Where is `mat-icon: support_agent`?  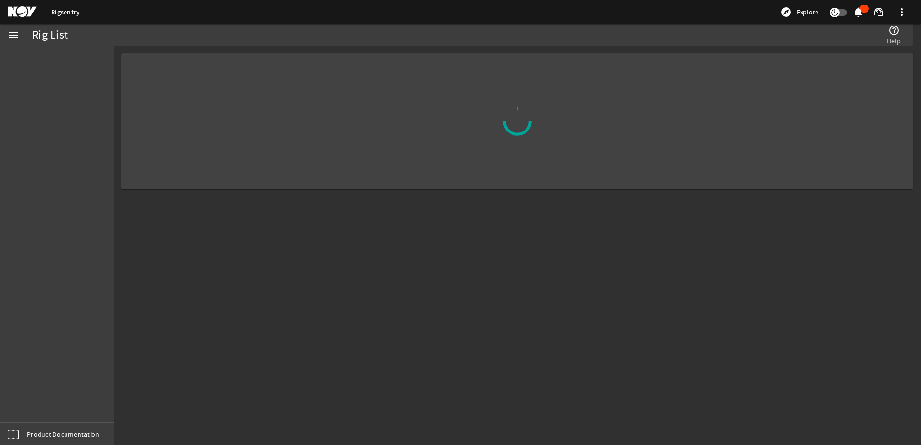 mat-icon: support_agent is located at coordinates (878, 12).